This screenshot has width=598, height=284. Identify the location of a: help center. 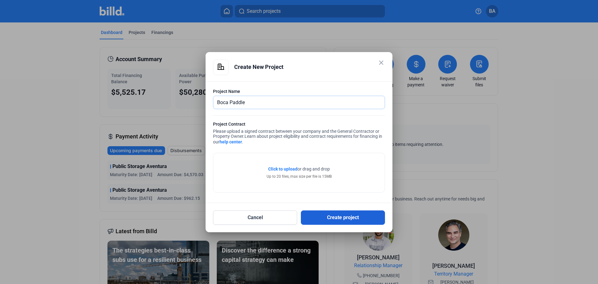
(231, 142).